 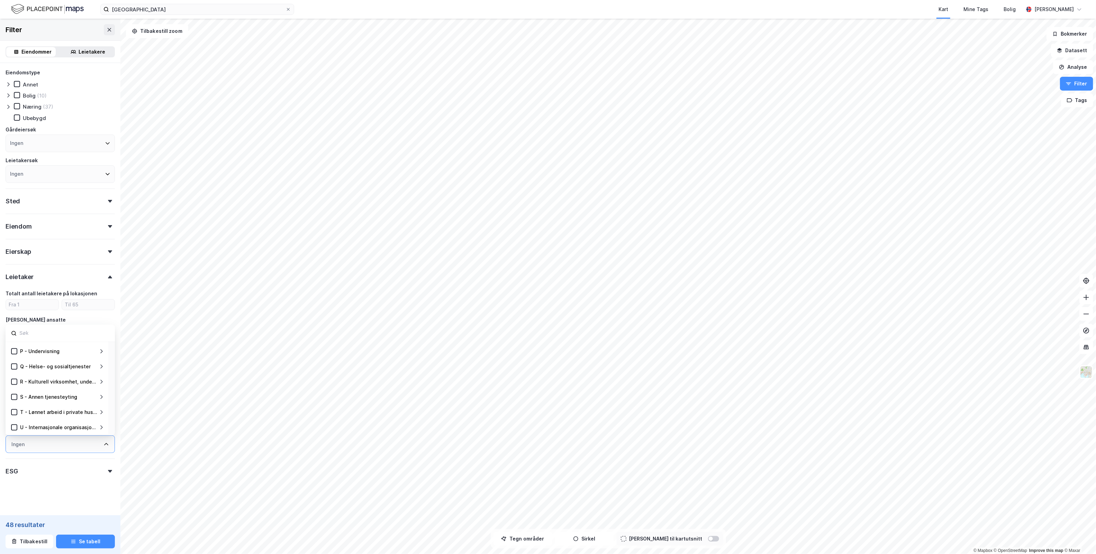 What do you see at coordinates (157, 31) in the screenshot?
I see `button: Tilbakestill zoom` at bounding box center [157, 31].